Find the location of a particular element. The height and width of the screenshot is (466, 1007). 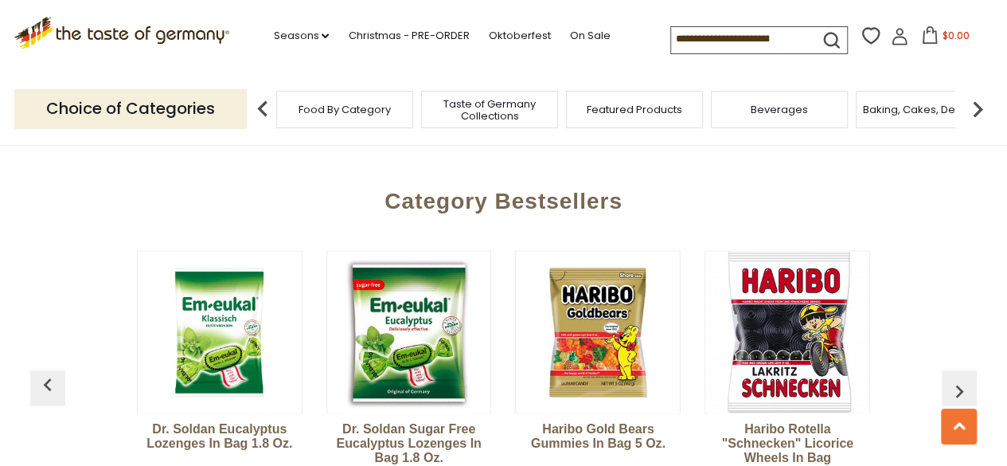

a: Food By Category is located at coordinates (345, 109).